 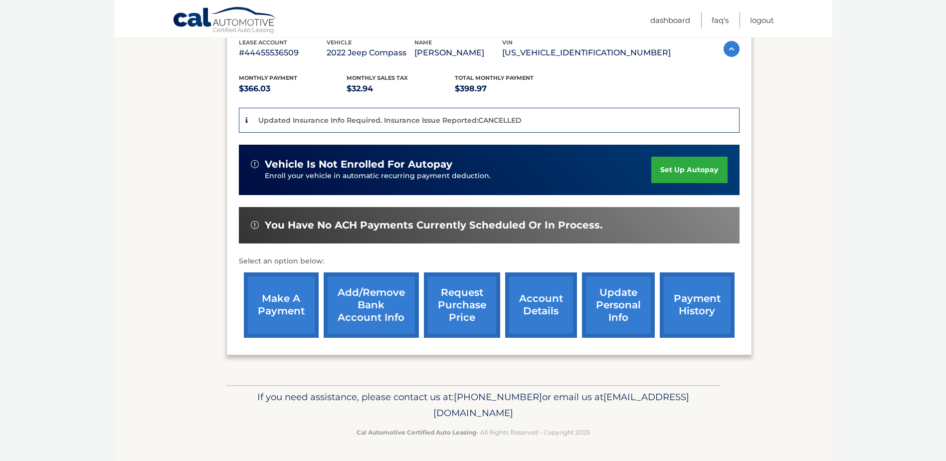 What do you see at coordinates (732, 49) in the screenshot?
I see `img: accordion-active.svg` at bounding box center [732, 49].